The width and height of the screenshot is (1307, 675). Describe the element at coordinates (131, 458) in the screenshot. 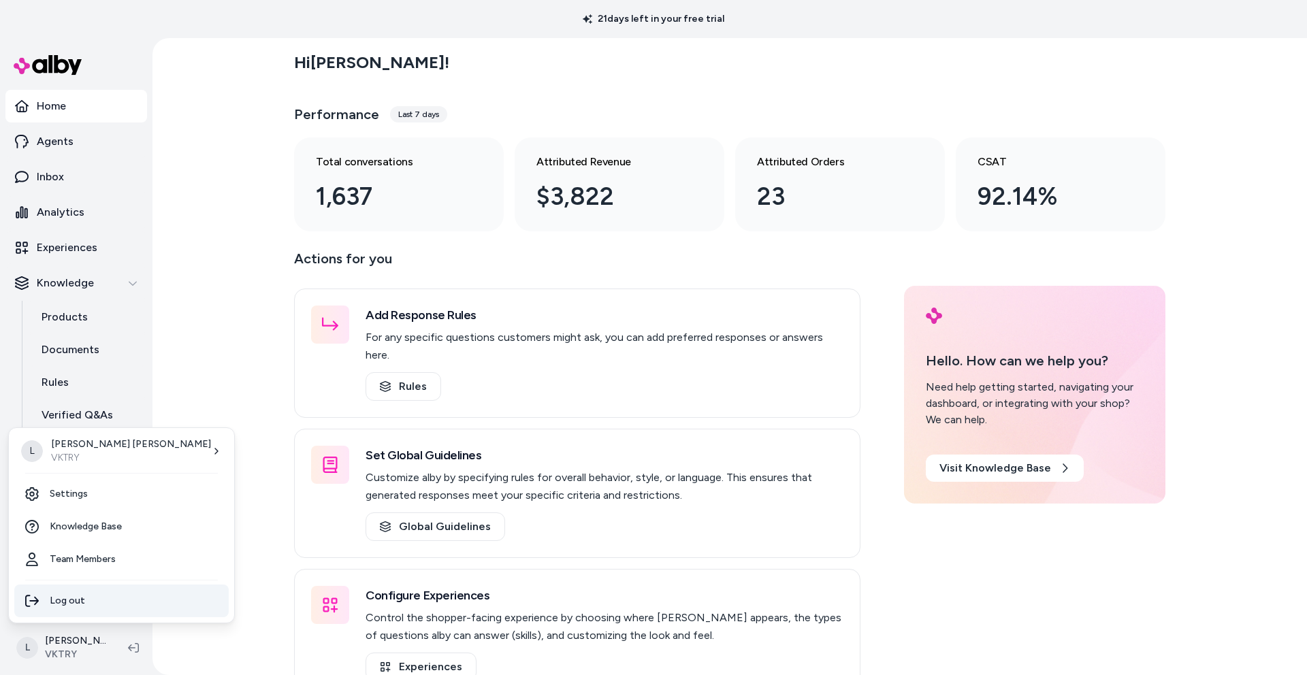

I see `p: VKTRY` at that location.